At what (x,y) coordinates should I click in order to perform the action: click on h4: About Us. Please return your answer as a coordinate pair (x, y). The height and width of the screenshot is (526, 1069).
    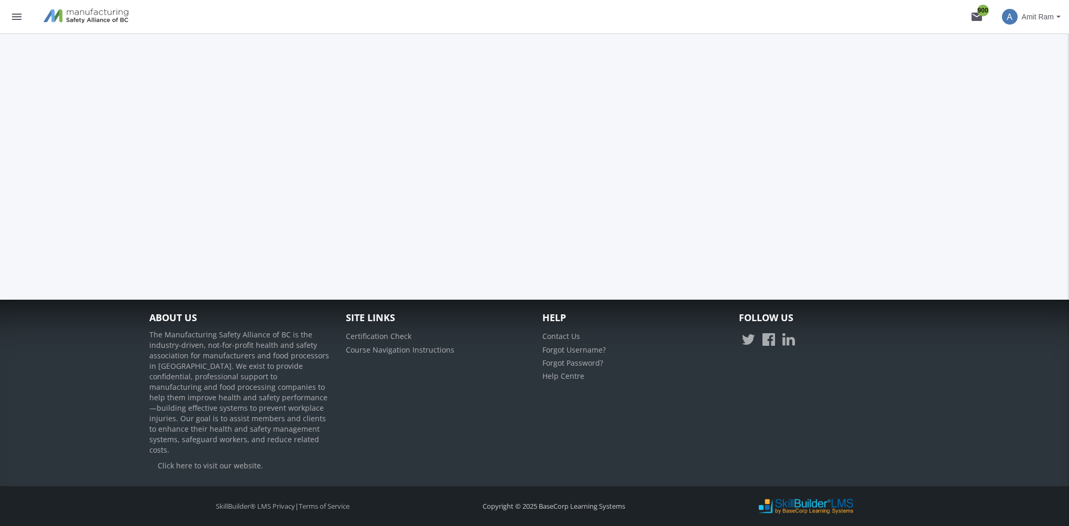
    Looking at the image, I should click on (240, 318).